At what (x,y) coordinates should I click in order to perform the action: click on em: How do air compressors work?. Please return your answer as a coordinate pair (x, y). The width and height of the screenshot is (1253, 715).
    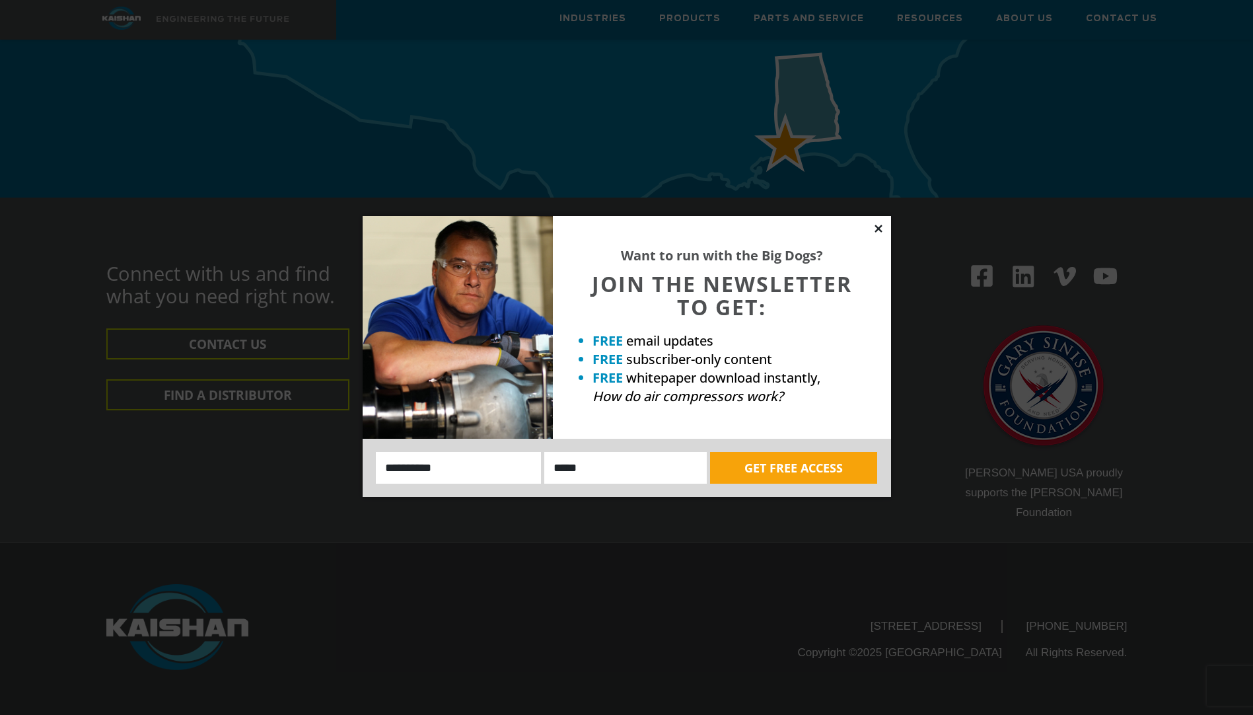
    Looking at the image, I should click on (688, 396).